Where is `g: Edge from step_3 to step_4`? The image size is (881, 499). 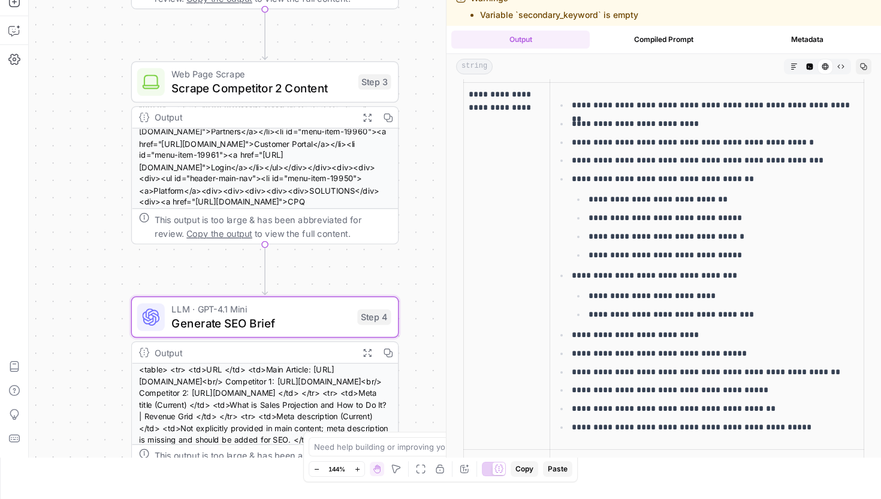 g: Edge from step_3 to step_4 is located at coordinates (265, 270).